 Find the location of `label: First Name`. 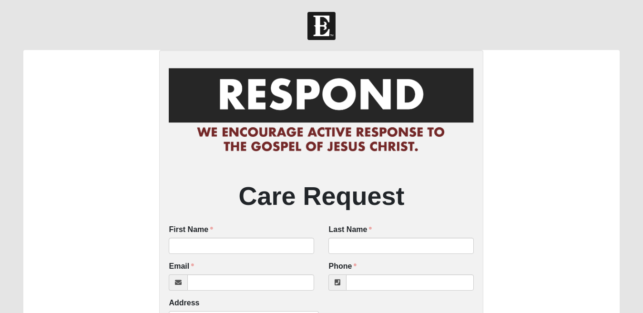

label: First Name is located at coordinates (191, 230).